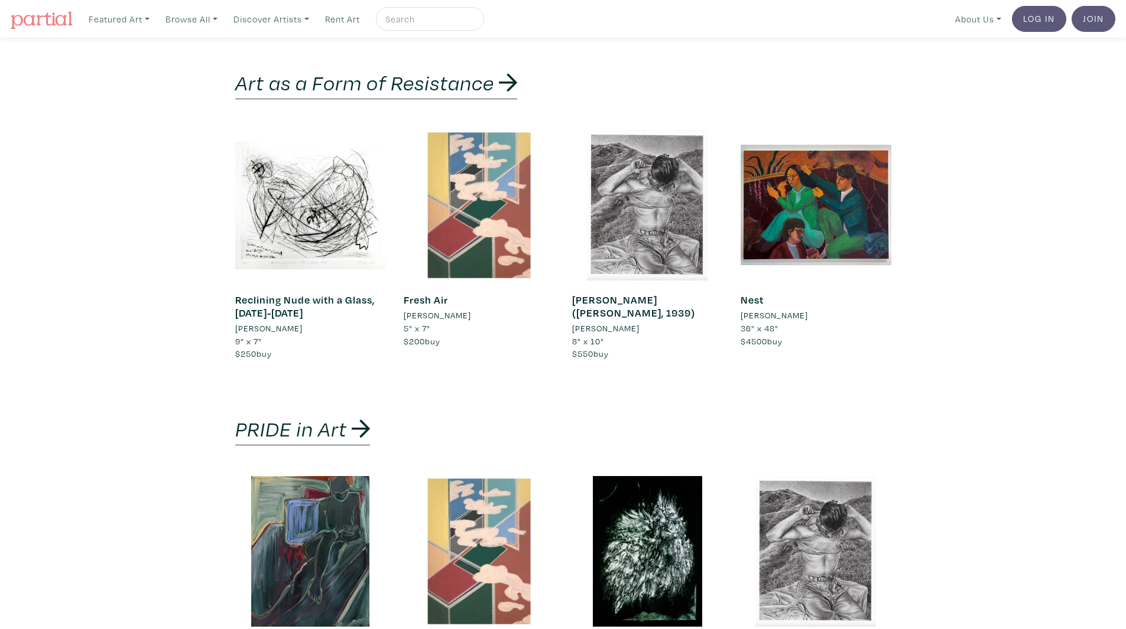  Describe the element at coordinates (978, 19) in the screenshot. I see `a: About Us` at that location.